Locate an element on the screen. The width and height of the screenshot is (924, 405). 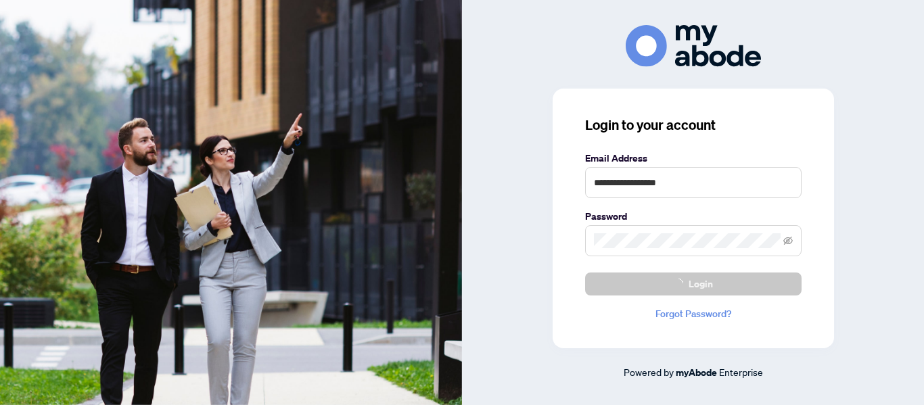
h3: Login to your account is located at coordinates (693, 125).